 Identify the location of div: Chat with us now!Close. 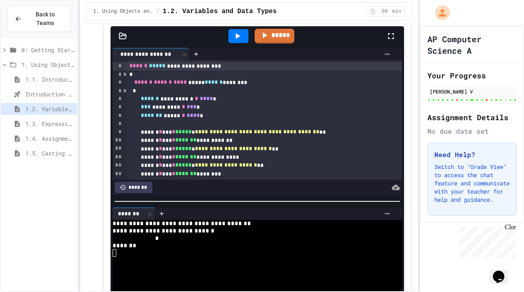
(30, 27).